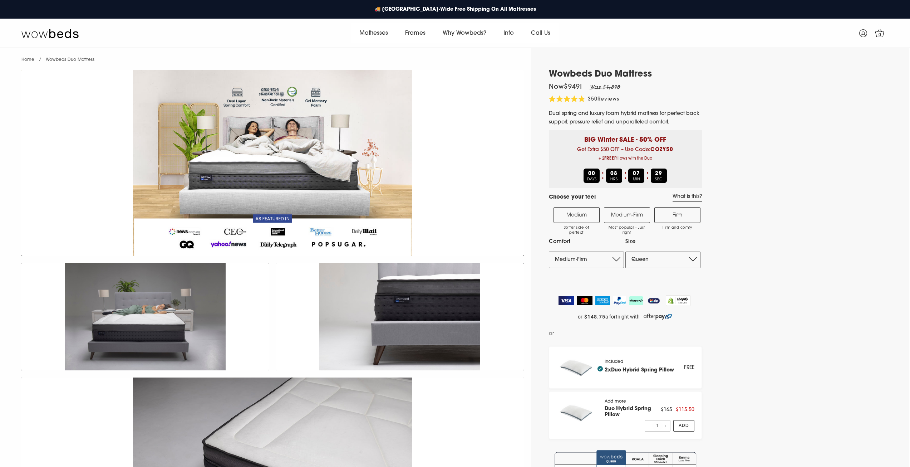 The width and height of the screenshot is (910, 467). Describe the element at coordinates (614, 176) in the screenshot. I see `div: HRS` at that location.